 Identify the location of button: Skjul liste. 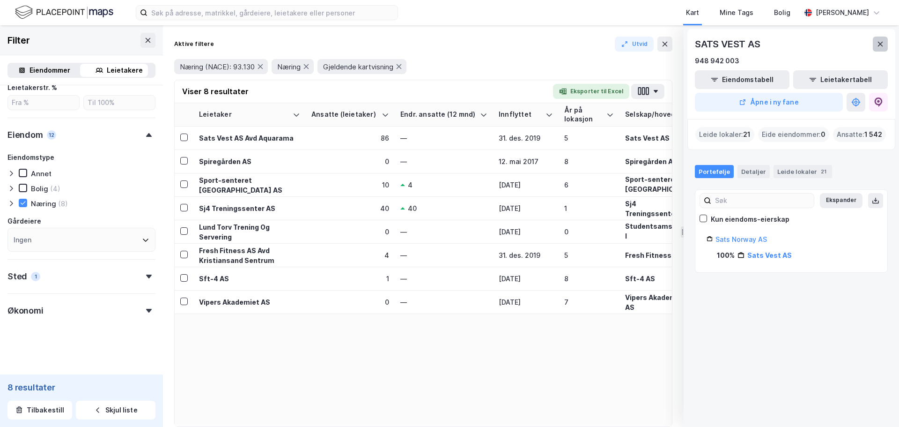
(116, 410).